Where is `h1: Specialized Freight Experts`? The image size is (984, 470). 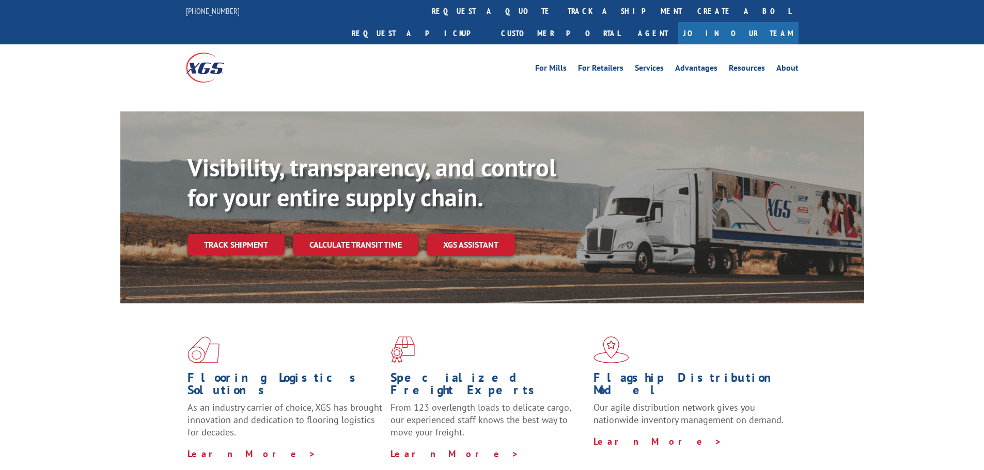 h1: Specialized Freight Experts is located at coordinates (488, 387).